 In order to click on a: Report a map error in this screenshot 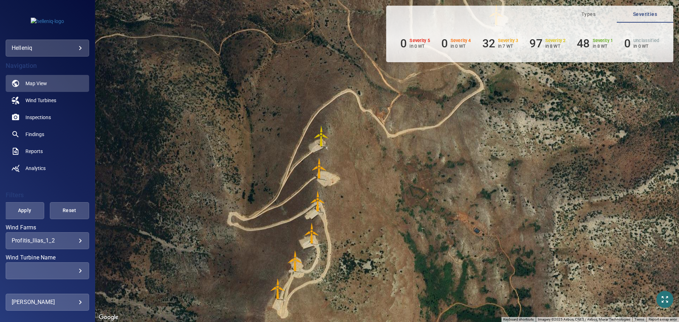, I will do `click(663, 319)`.